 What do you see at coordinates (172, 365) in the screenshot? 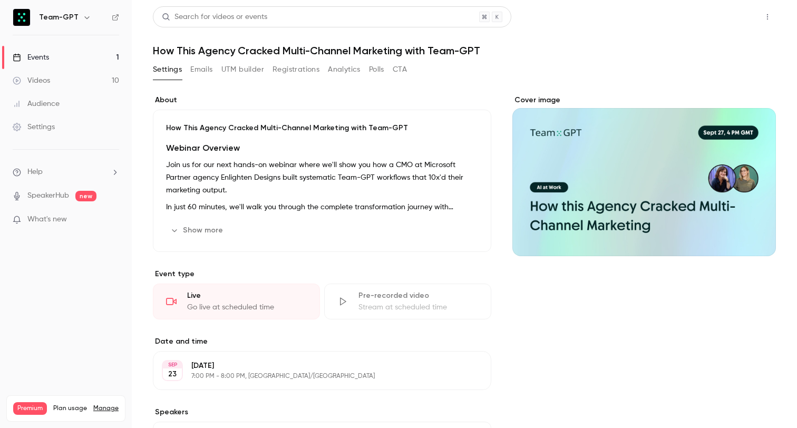
I see `div: SEP` at bounding box center [172, 365].